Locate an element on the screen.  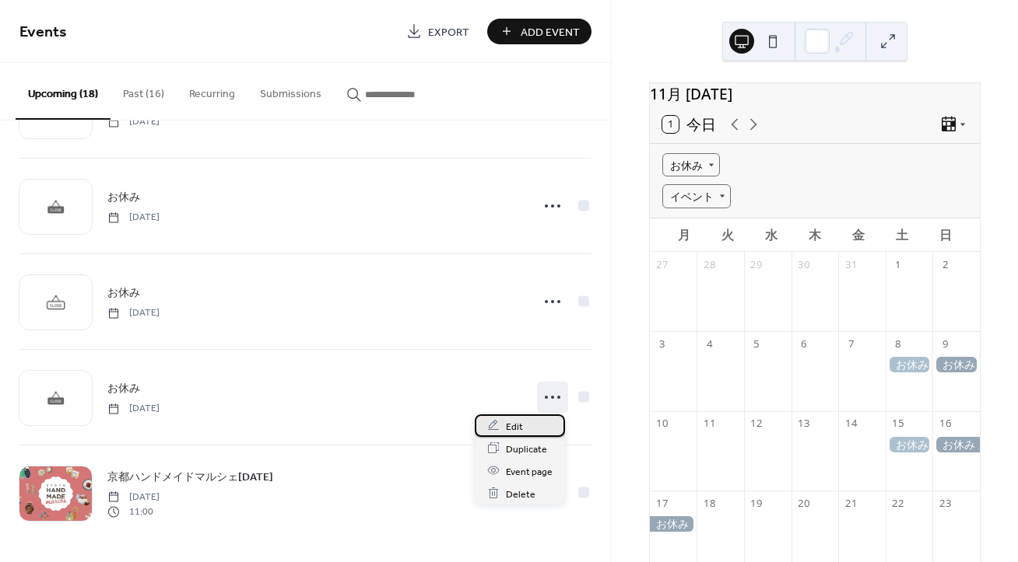
div: 11 is located at coordinates (710, 424).